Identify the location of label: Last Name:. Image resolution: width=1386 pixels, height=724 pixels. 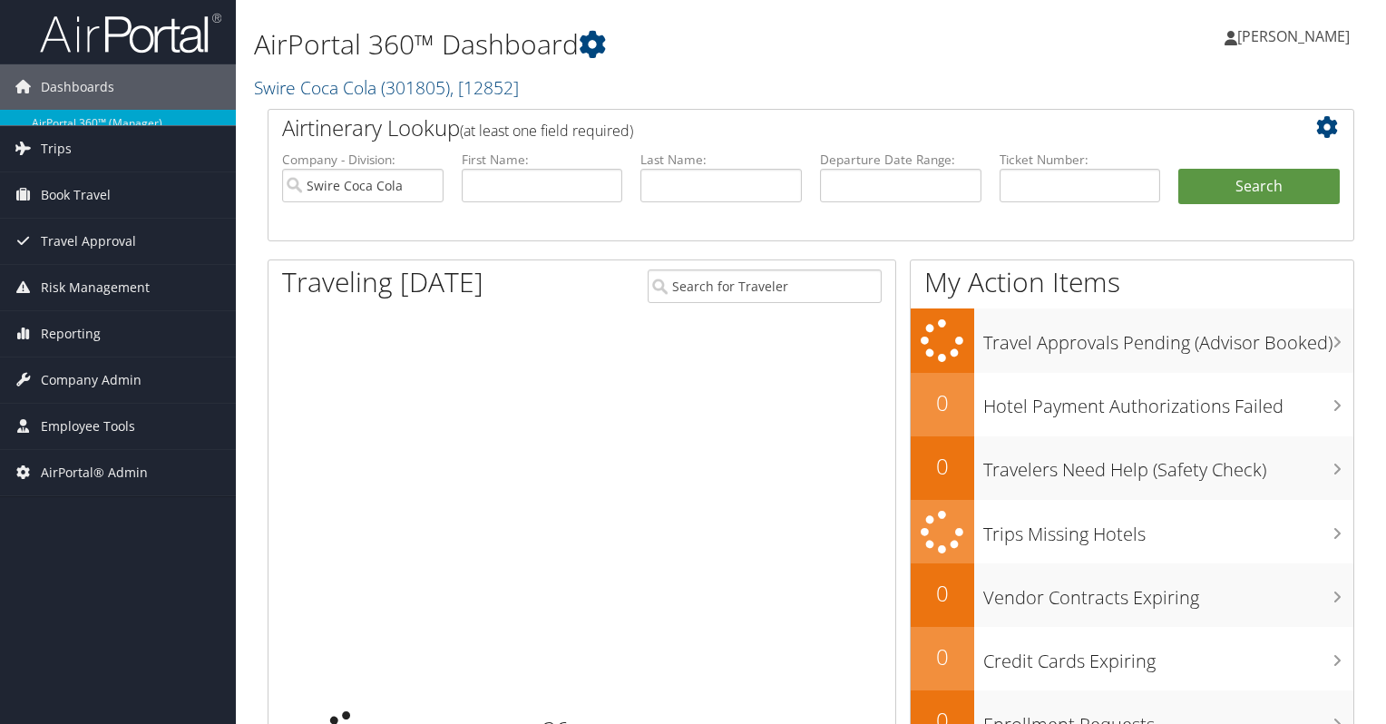
(721, 160).